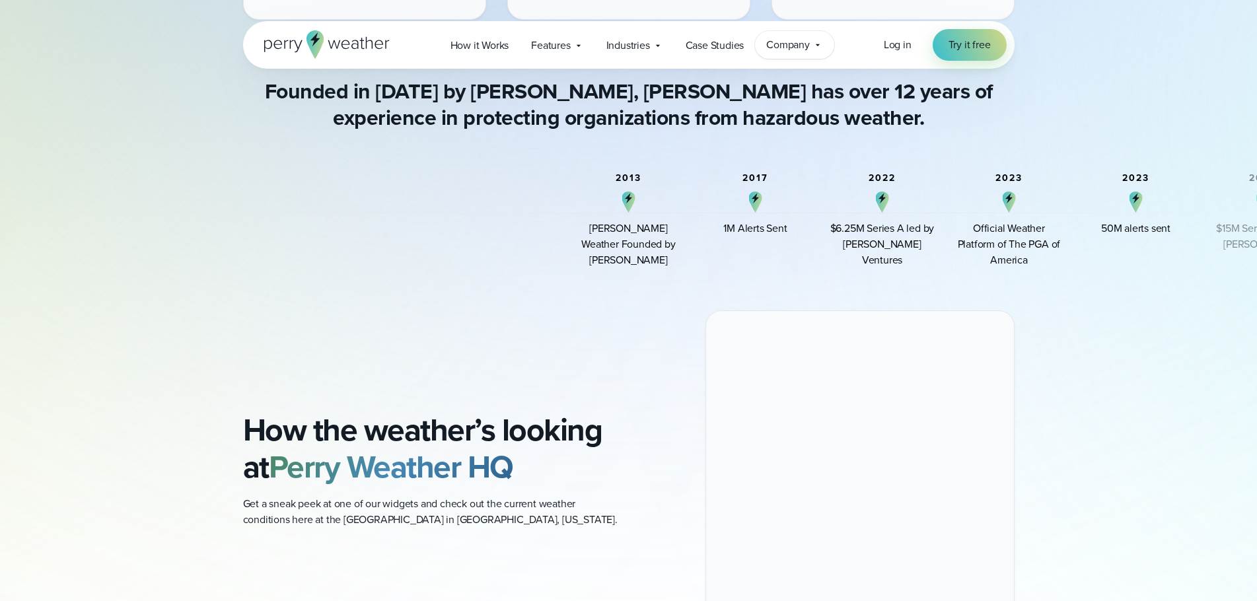  What do you see at coordinates (431, 448) in the screenshot?
I see `h2: How the weather’s looking at` at bounding box center [431, 448].